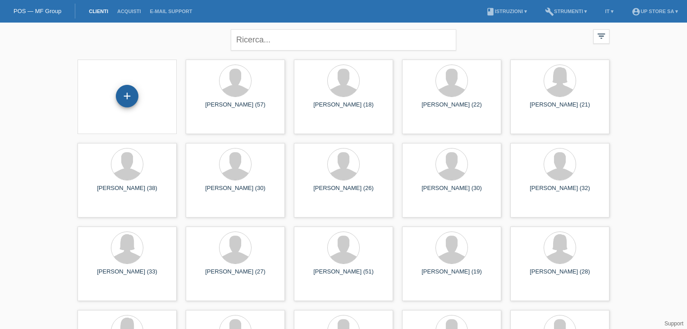 The width and height of the screenshot is (687, 329). Describe the element at coordinates (490, 12) in the screenshot. I see `i: book` at that location.